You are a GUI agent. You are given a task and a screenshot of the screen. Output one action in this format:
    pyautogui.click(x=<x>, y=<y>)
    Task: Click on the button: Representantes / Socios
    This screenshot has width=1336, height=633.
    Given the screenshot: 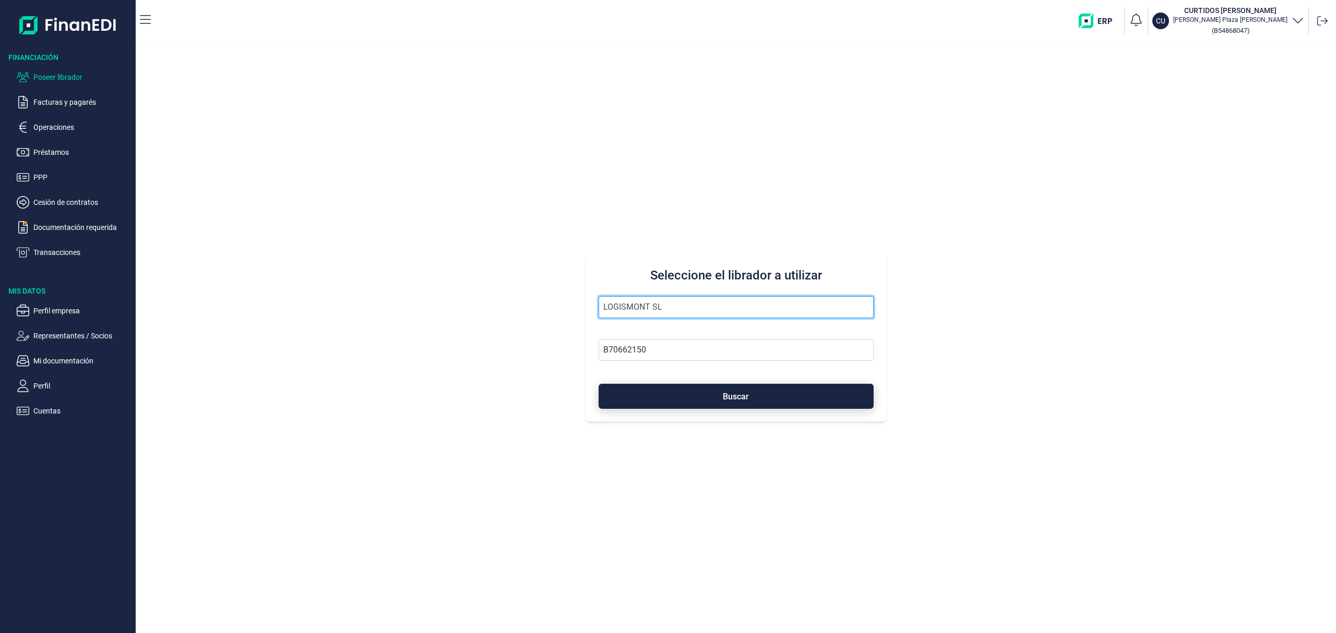 What is the action you would take?
    pyautogui.click(x=74, y=336)
    